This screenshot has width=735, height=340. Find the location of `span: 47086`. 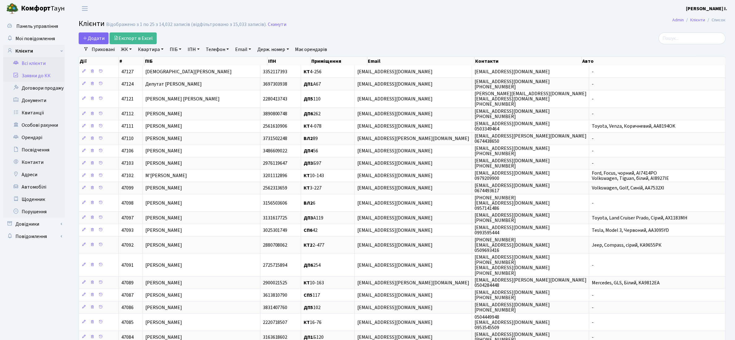

span: 47086 is located at coordinates (127, 307).